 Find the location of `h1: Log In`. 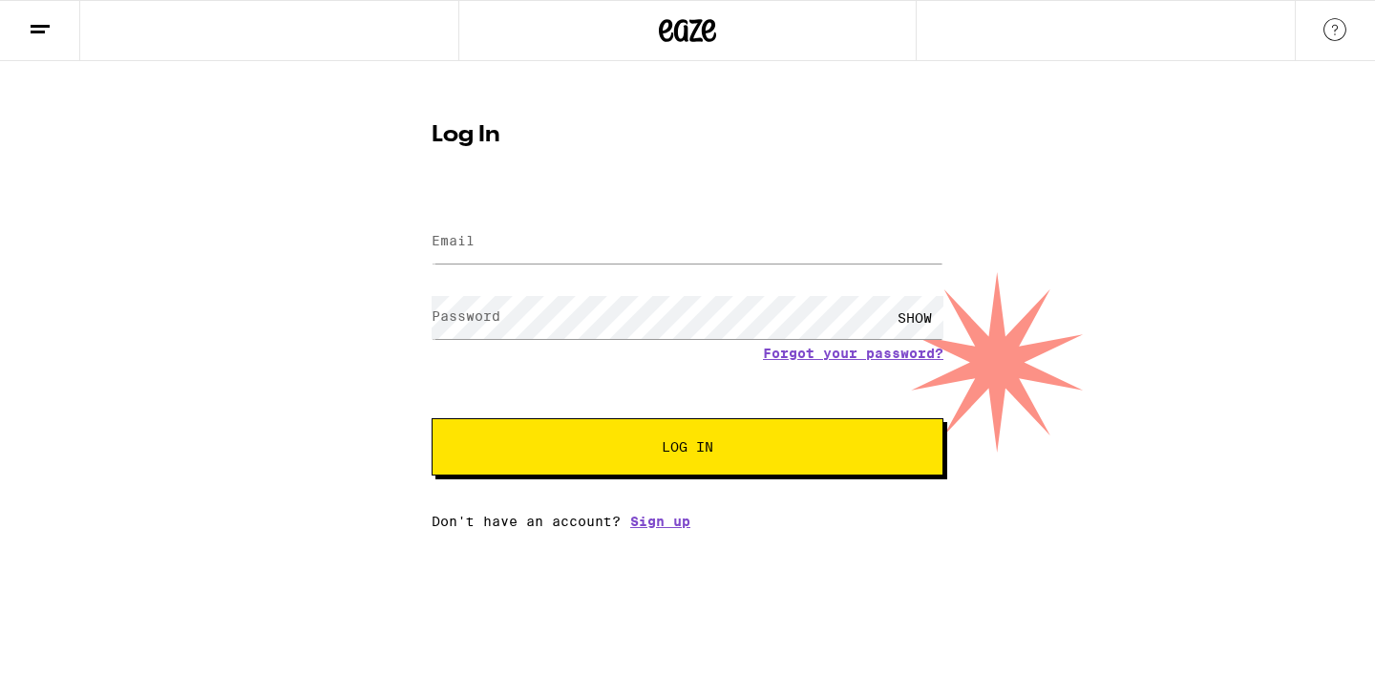

h1: Log In is located at coordinates (687, 136).